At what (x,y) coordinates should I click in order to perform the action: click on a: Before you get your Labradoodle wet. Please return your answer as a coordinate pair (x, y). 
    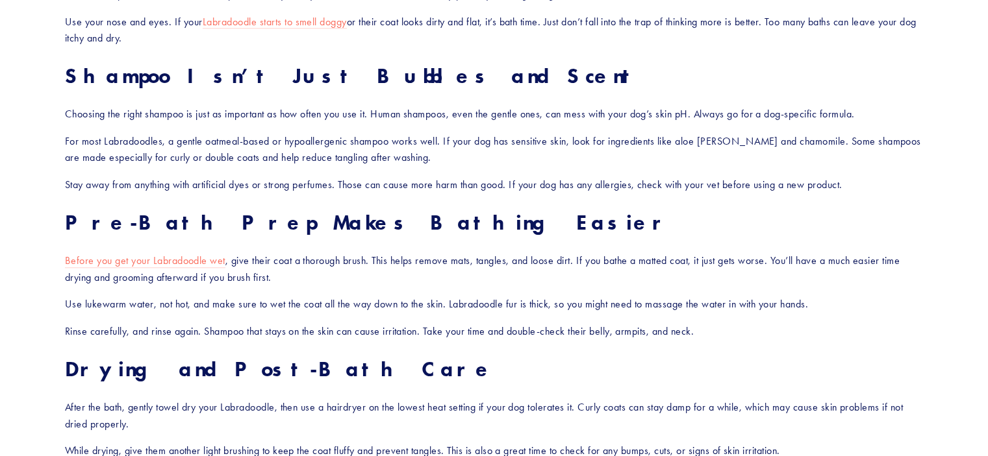
    Looking at the image, I should click on (145, 261).